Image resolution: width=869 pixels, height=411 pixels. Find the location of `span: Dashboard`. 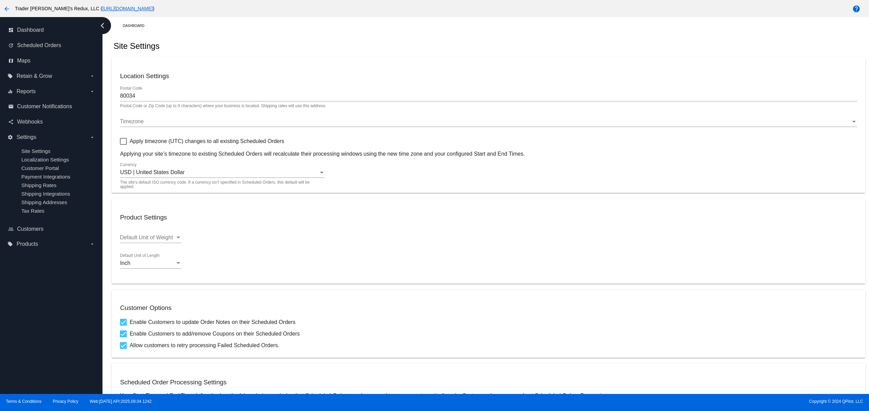

span: Dashboard is located at coordinates (30, 30).